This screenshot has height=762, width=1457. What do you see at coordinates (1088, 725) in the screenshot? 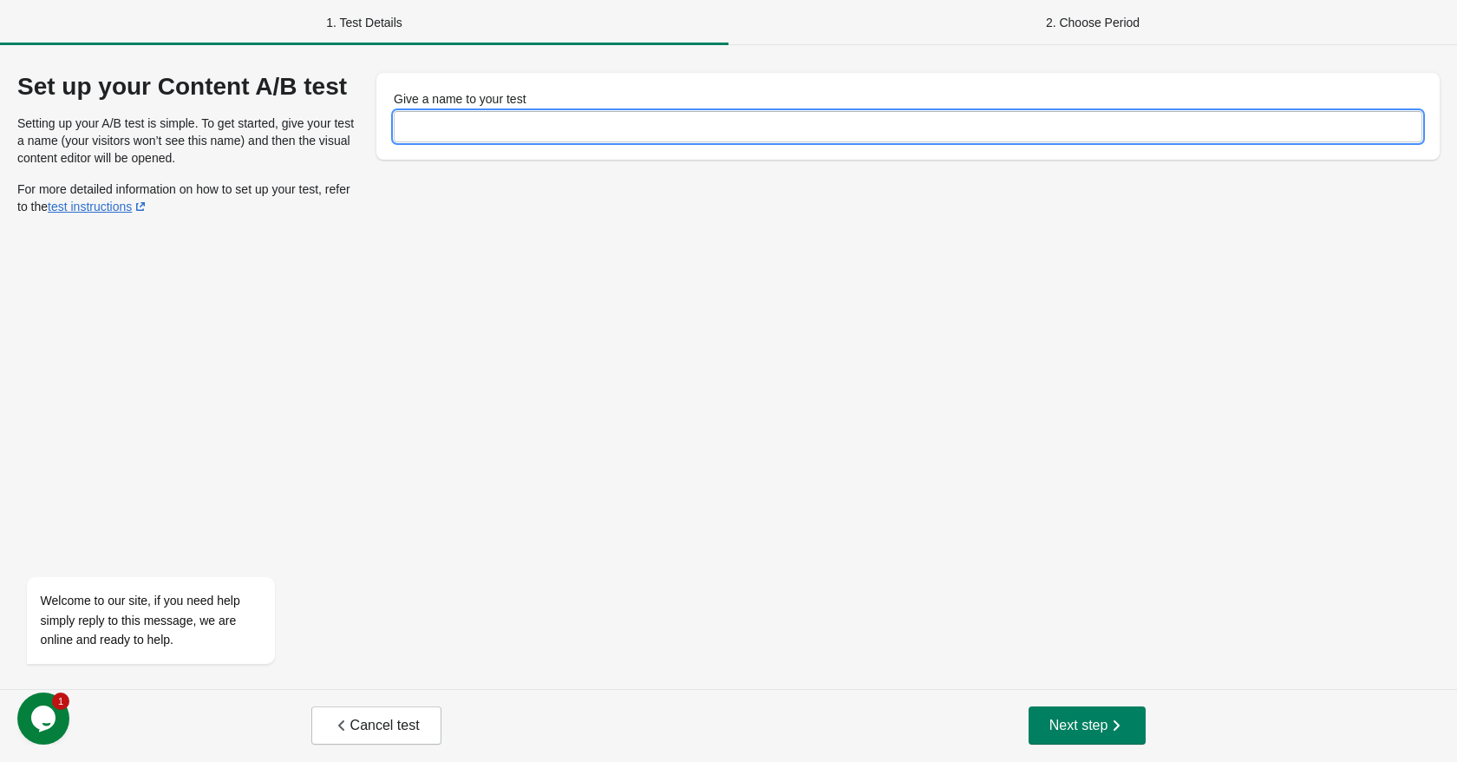
I see `button: Next step` at bounding box center [1088, 725].